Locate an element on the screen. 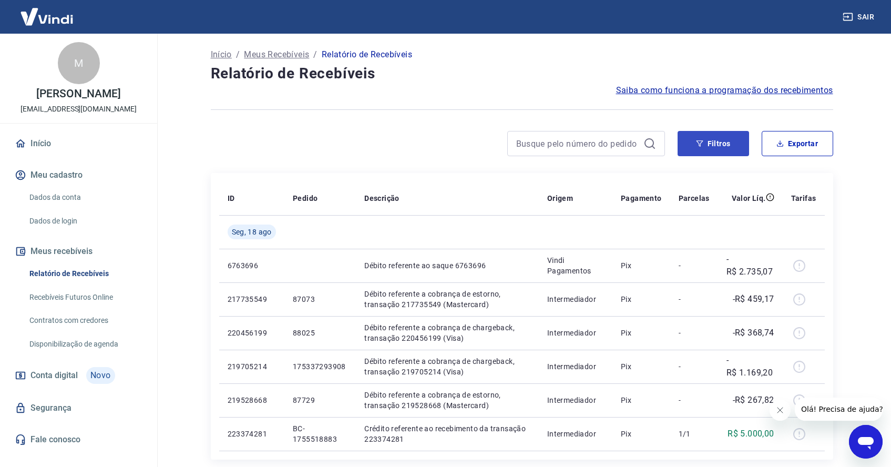 Image resolution: width=891 pixels, height=467 pixels. a: Saiba como funciona a programação dos recebimentos is located at coordinates (724, 90).